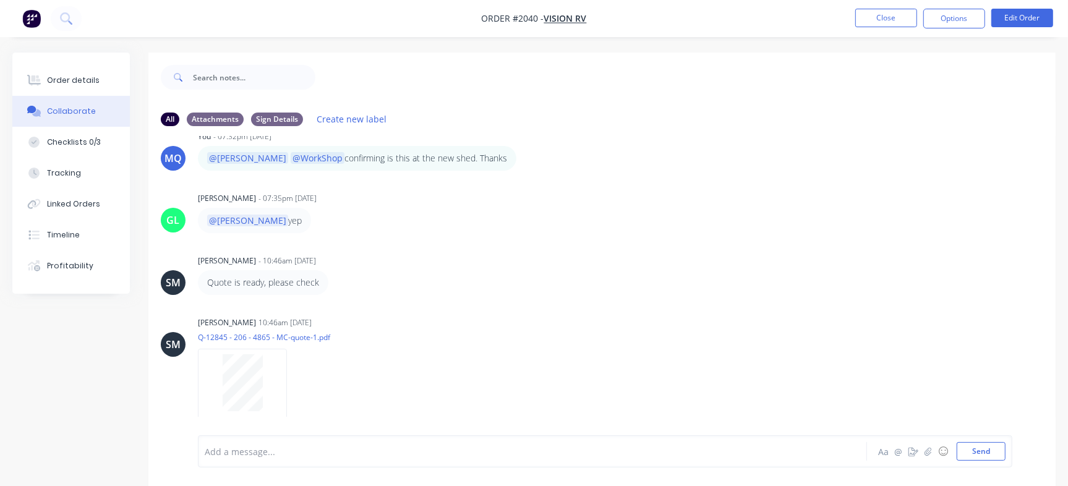 The height and width of the screenshot is (486, 1068). Describe the element at coordinates (173, 220) in the screenshot. I see `div: GL` at that location.